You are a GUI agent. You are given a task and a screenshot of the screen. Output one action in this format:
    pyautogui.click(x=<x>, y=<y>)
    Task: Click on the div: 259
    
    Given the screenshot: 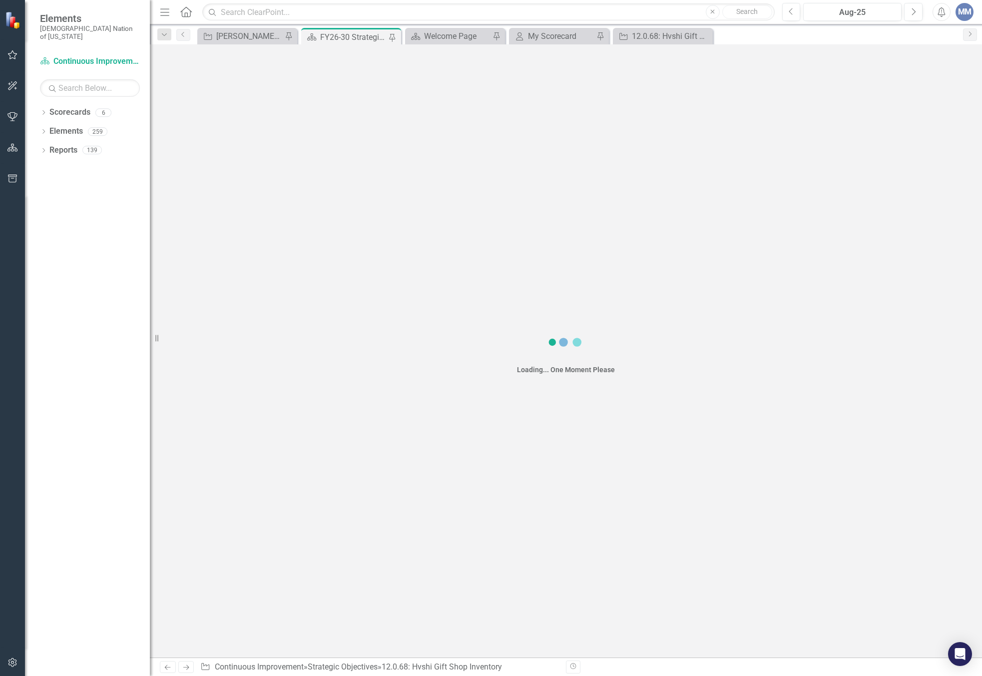 What is the action you would take?
    pyautogui.click(x=97, y=131)
    